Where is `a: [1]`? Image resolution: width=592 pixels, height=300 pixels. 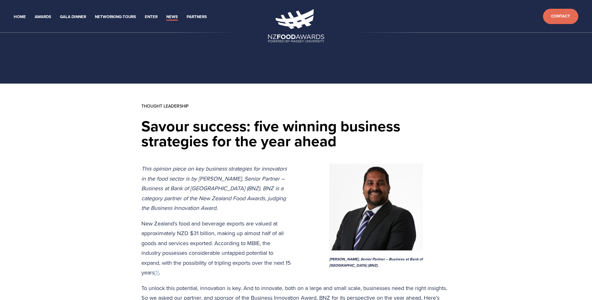
a: [1] is located at coordinates (157, 273).